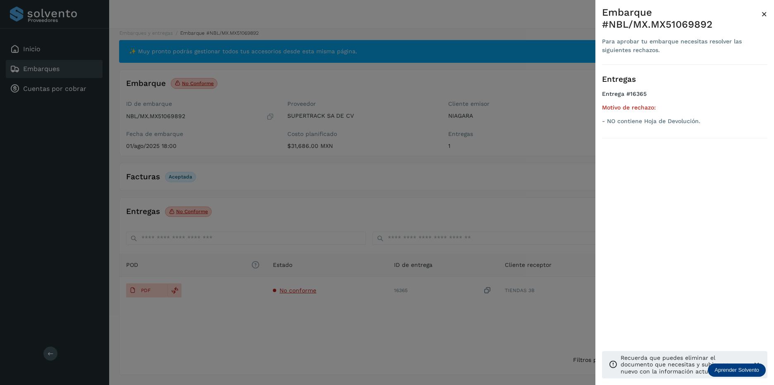 The width and height of the screenshot is (774, 385). I want to click on p: Recuerda que puedes eliminar el documento que necesitas y subir uno nuevo con la información actu..., so click(683, 365).